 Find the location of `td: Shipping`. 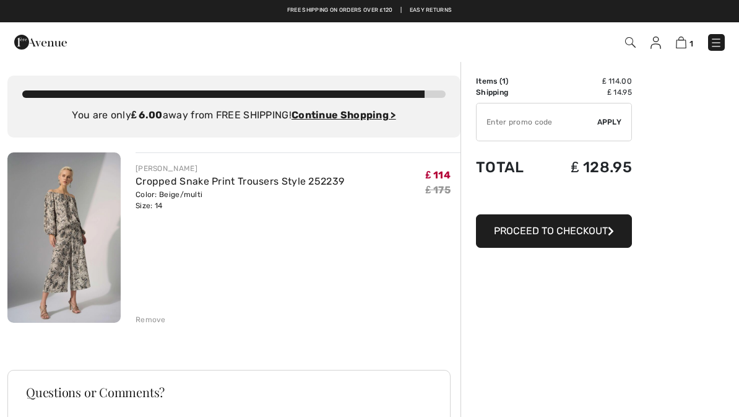

td: Shipping is located at coordinates (510, 92).